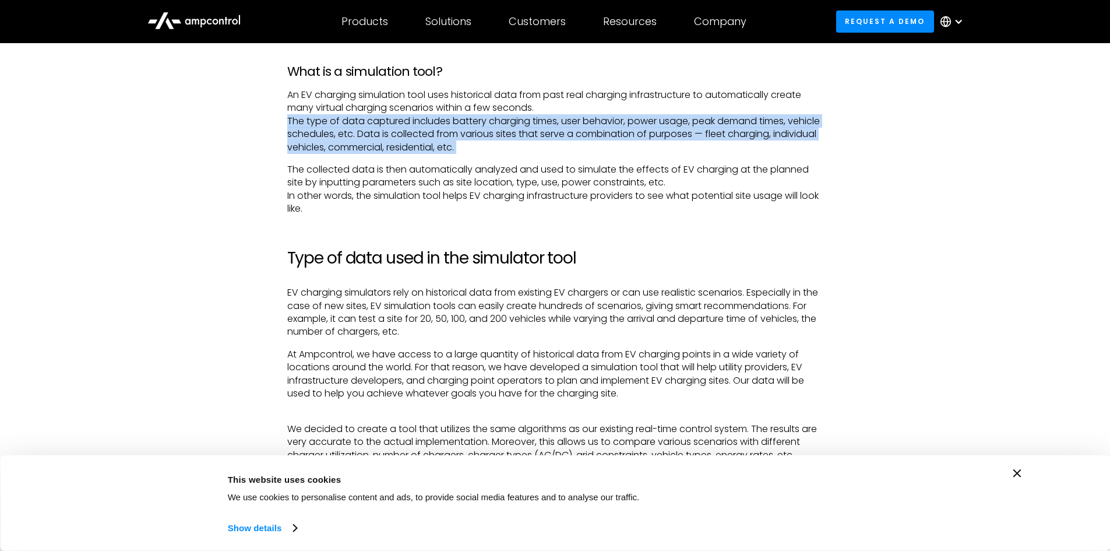 This screenshot has width=1110, height=551. Describe the element at coordinates (433, 496) in the screenshot. I see `span: We use cookies to personalise content and ads, to provide social media features and to analyse ou...` at that location.